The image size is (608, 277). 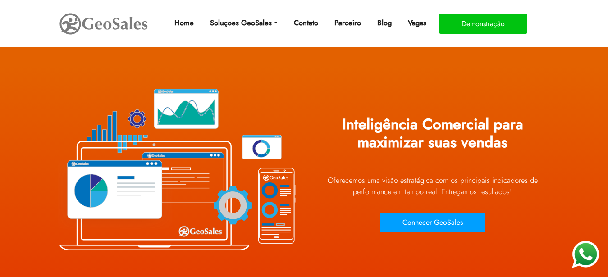 What do you see at coordinates (176, 169) in the screenshot?
I see `img: Plataforma GeoSales` at bounding box center [176, 169].